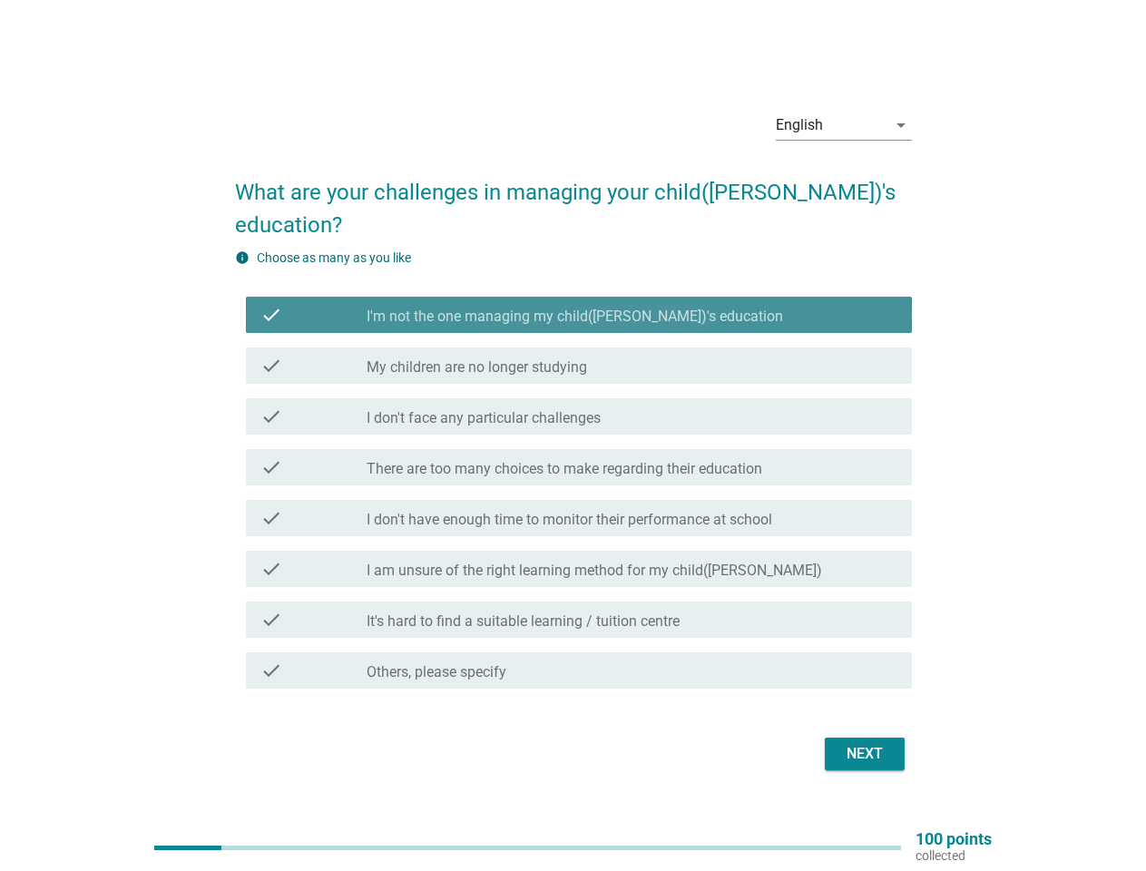  I want to click on i: info, so click(242, 258).